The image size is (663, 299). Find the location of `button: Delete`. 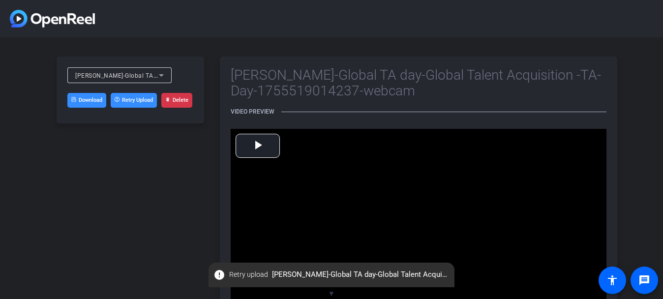

button: Delete is located at coordinates (177, 100).